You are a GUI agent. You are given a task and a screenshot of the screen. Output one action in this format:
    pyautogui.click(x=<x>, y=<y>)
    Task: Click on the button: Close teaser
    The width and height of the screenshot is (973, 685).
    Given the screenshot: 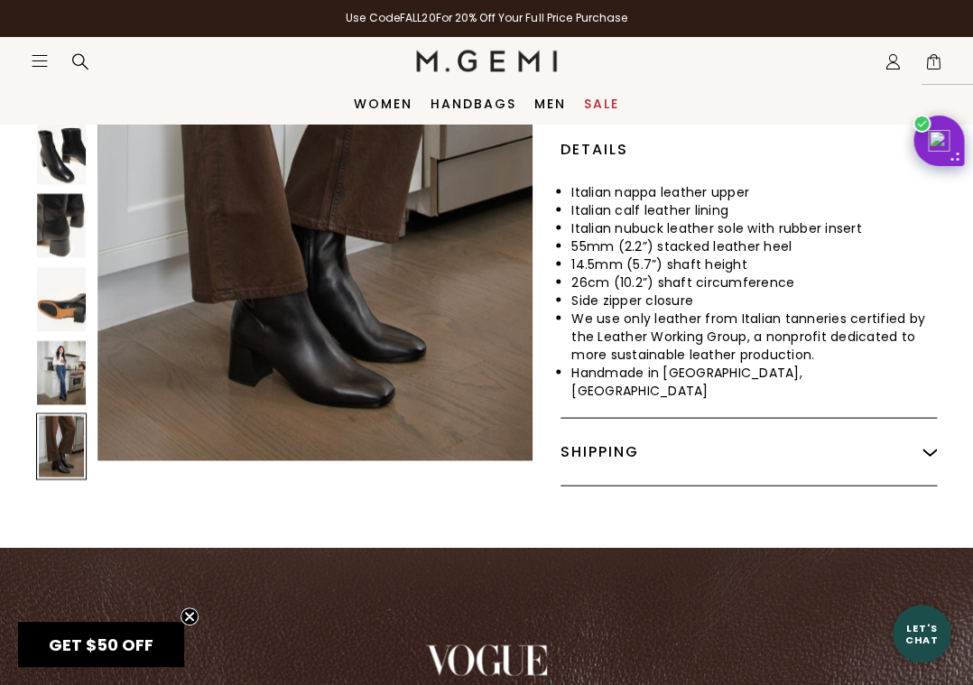 What is the action you would take?
    pyautogui.click(x=189, y=616)
    